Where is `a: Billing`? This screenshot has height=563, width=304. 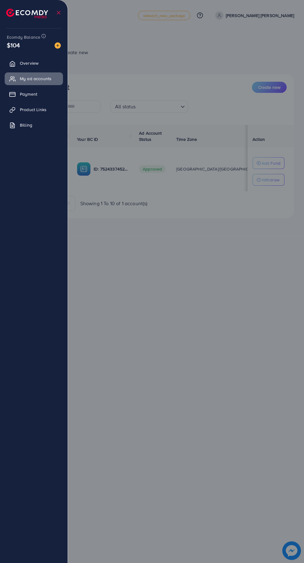 a: Billing is located at coordinates (34, 125).